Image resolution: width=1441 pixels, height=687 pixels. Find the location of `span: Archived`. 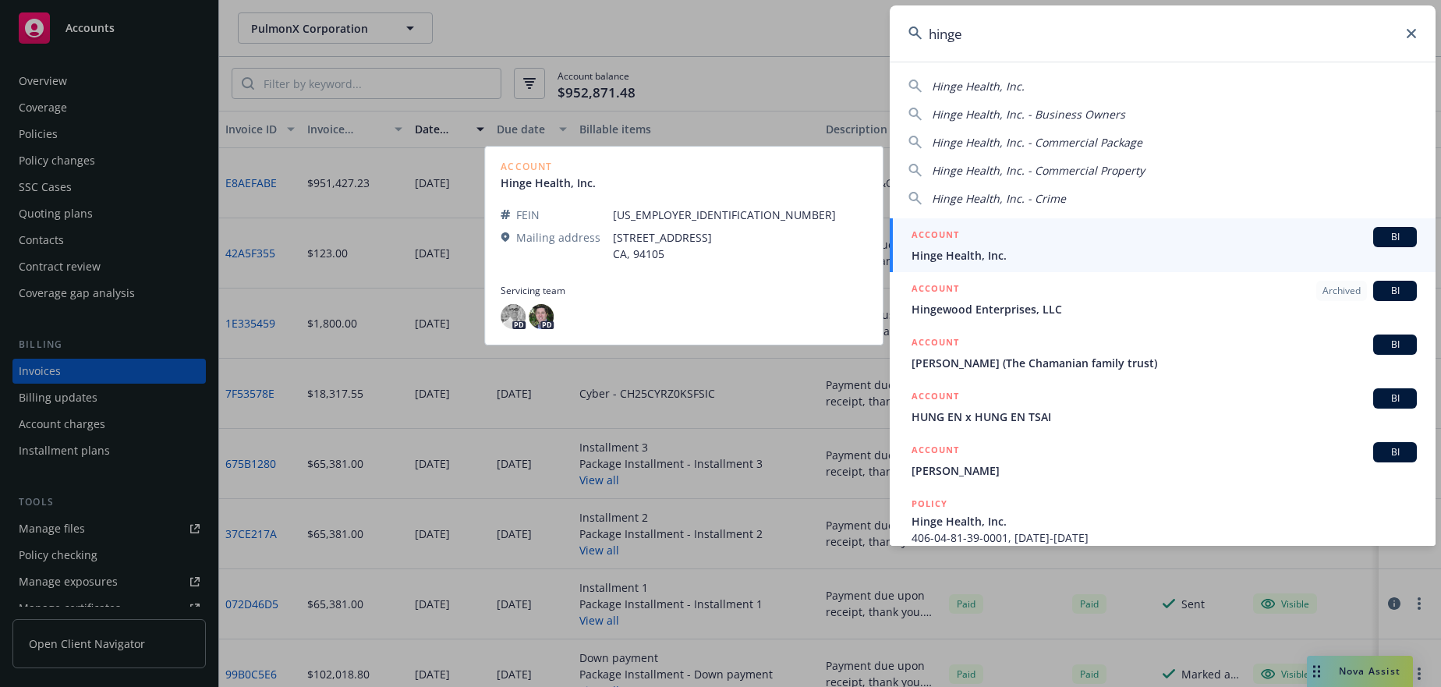

span: Archived is located at coordinates (1341, 291).